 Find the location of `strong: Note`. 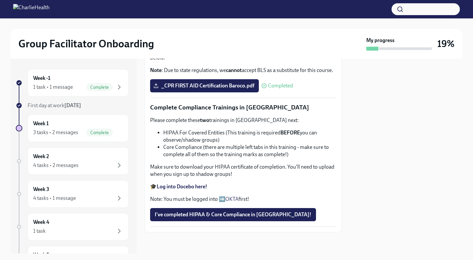

strong: Note is located at coordinates (156, 70).